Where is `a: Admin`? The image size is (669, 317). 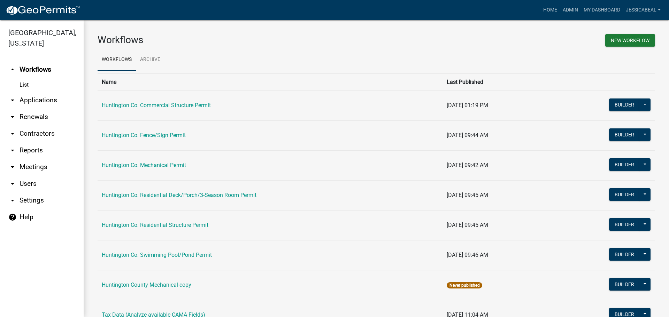 a: Admin is located at coordinates (570, 10).